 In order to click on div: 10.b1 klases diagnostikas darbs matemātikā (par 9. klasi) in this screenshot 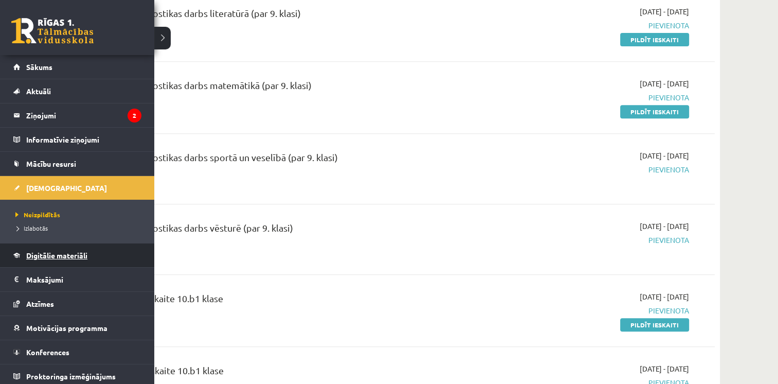, I will do `click(278, 87)`.